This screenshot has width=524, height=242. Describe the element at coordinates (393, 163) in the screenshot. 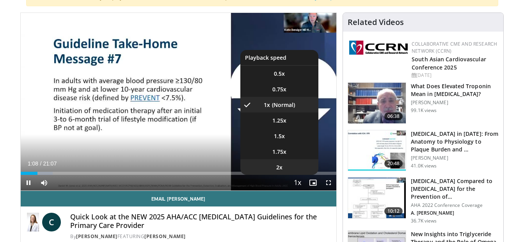

I see `span: 20:48` at that location.